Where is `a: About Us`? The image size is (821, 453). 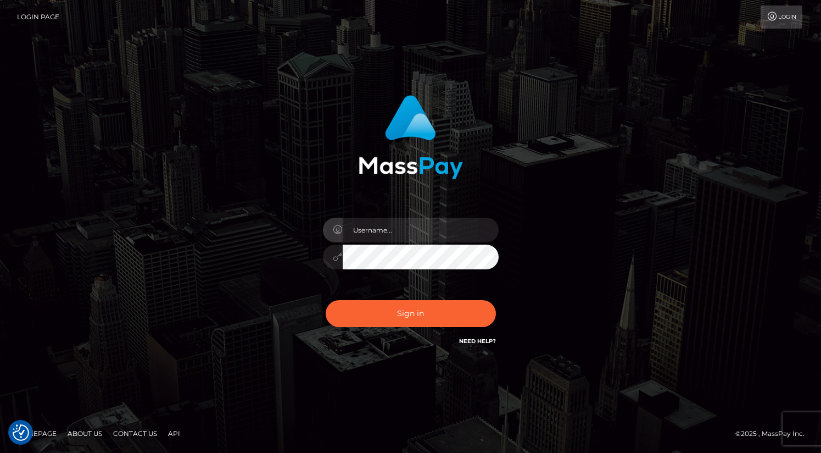
a: About Us is located at coordinates (85, 433).